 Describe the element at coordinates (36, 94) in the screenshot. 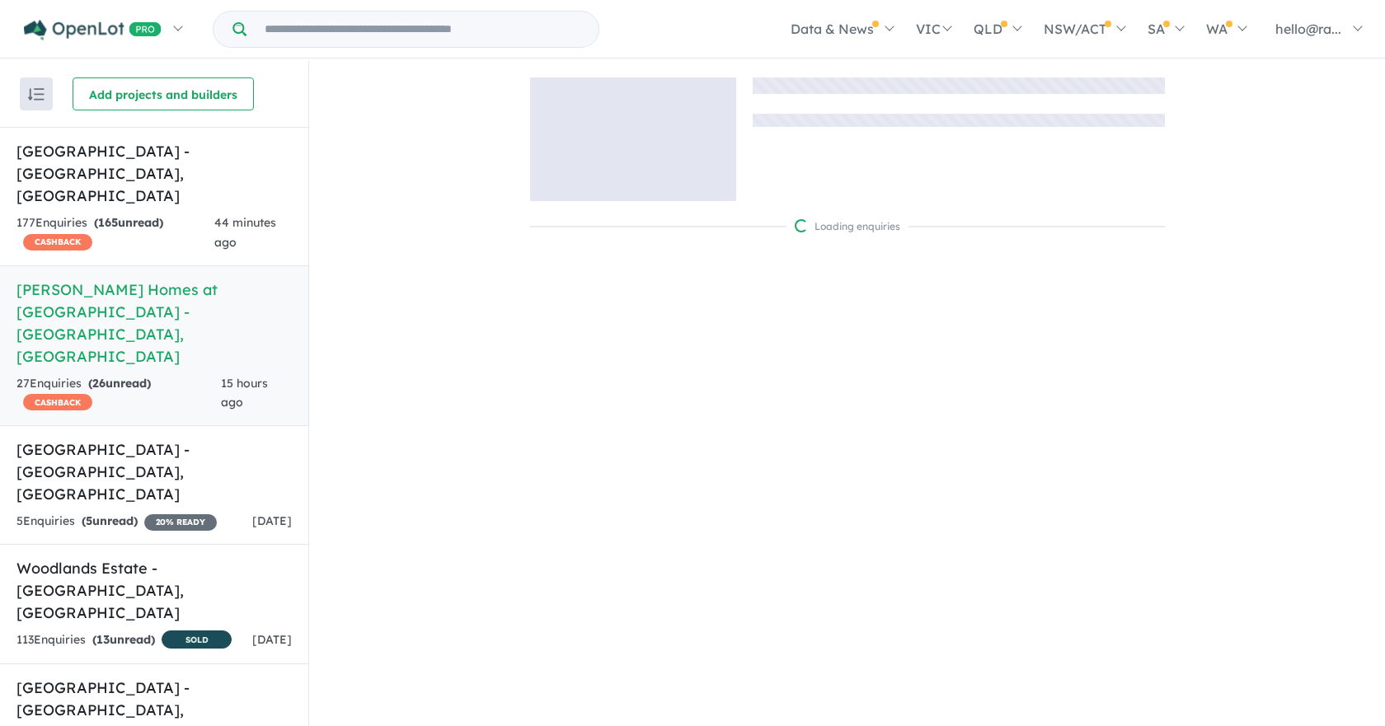

I see `img: sort.svg` at that location.